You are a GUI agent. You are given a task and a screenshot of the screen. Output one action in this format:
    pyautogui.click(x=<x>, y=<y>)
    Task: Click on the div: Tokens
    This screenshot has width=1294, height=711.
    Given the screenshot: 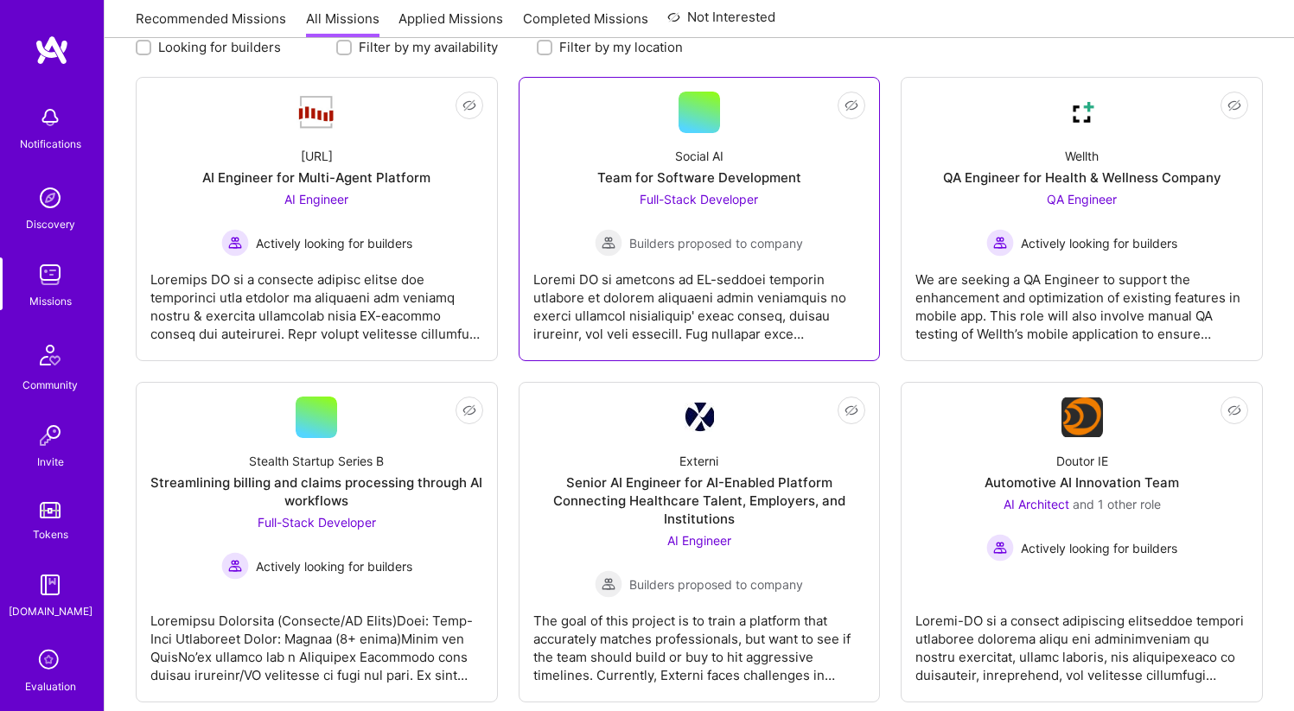 What is the action you would take?
    pyautogui.click(x=50, y=534)
    